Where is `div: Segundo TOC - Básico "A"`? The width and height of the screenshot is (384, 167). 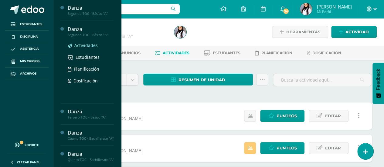
div: Segundo TOC - Básico "A" is located at coordinates (91, 14).